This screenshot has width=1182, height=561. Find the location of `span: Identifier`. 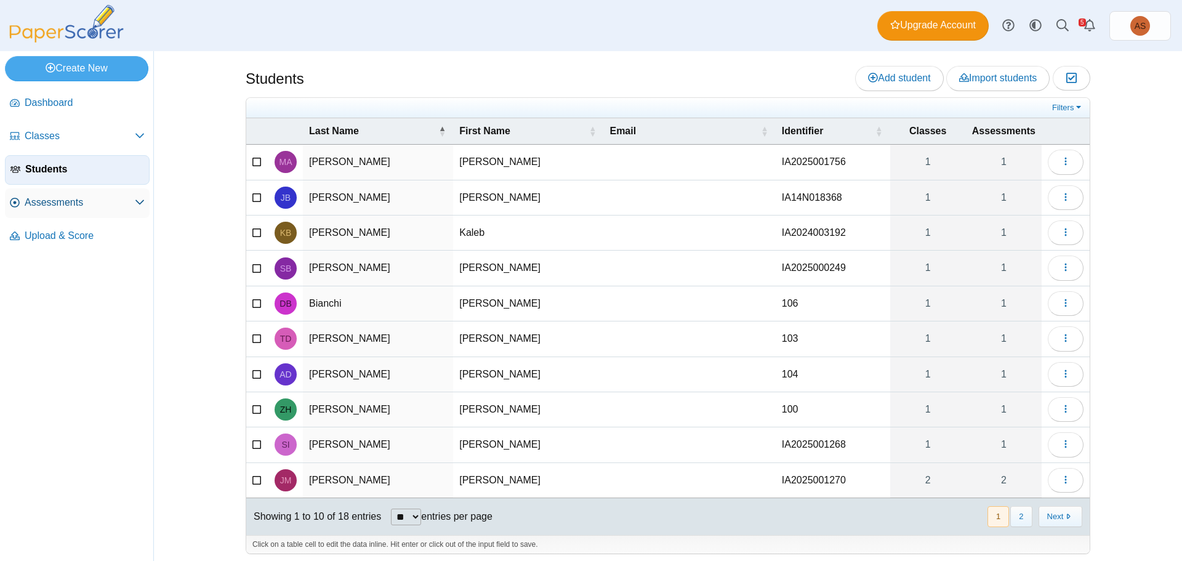

span: Identifier is located at coordinates (803, 131).